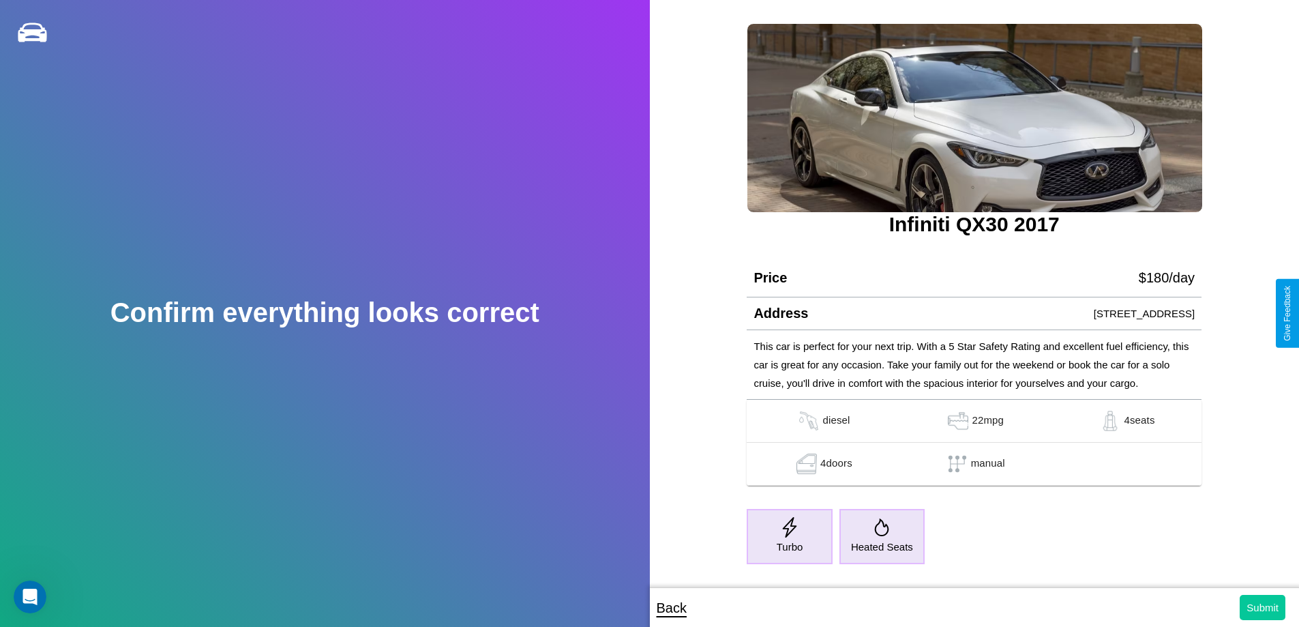 The image size is (1299, 627). I want to click on p: Heated Seats, so click(882, 546).